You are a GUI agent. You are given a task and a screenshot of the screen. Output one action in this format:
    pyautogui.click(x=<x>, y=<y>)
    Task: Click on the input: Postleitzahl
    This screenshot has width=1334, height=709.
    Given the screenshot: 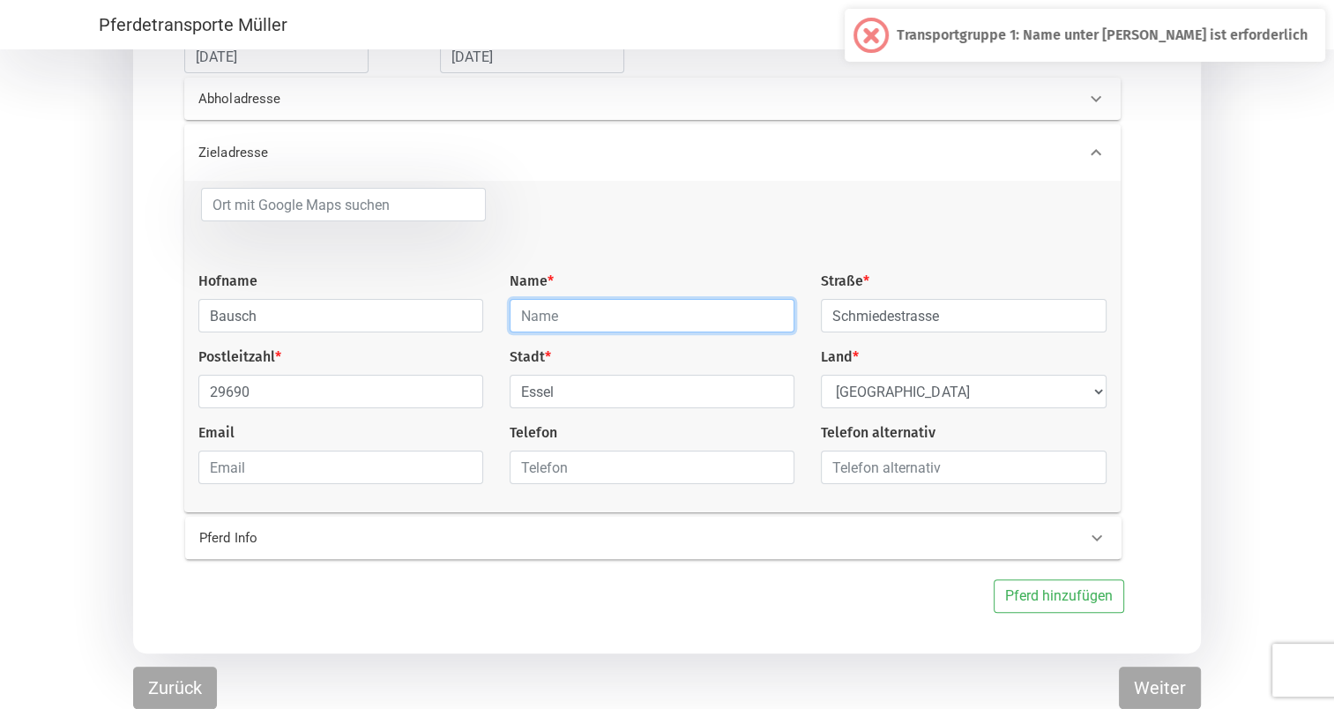 What is the action you would take?
    pyautogui.click(x=340, y=392)
    